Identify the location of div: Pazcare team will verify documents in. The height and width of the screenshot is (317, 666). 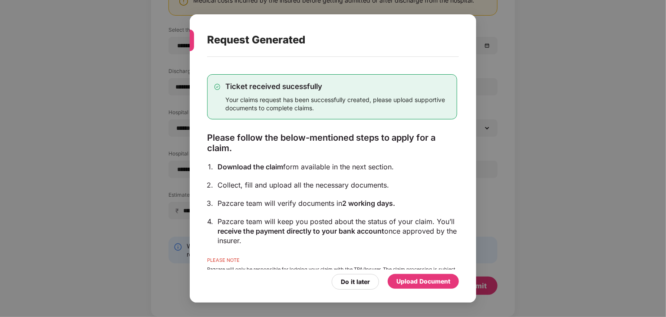
(337, 203).